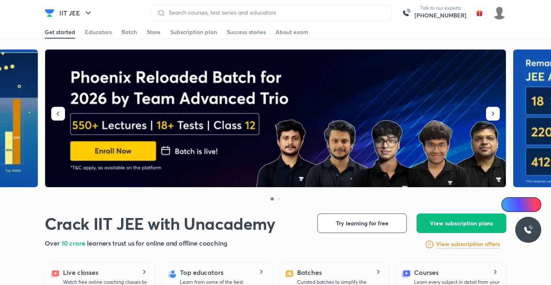  Describe the element at coordinates (500, 13) in the screenshot. I see `img: kanish kumar` at that location.